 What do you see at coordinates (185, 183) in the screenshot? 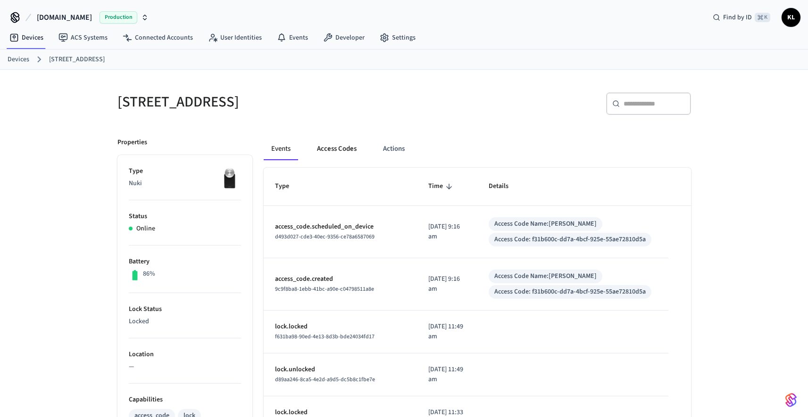
I see `p: Nuki` at bounding box center [185, 183].